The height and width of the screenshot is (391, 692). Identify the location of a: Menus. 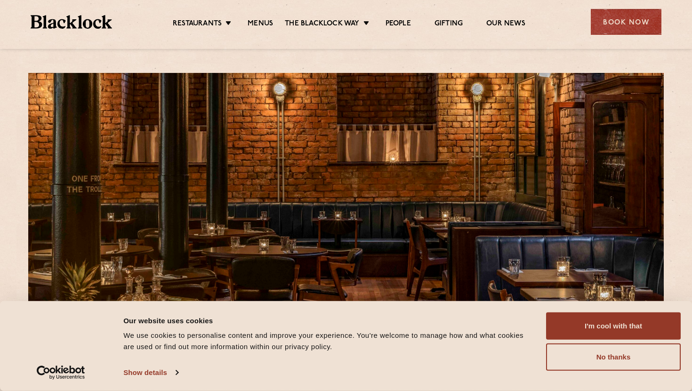
(260, 24).